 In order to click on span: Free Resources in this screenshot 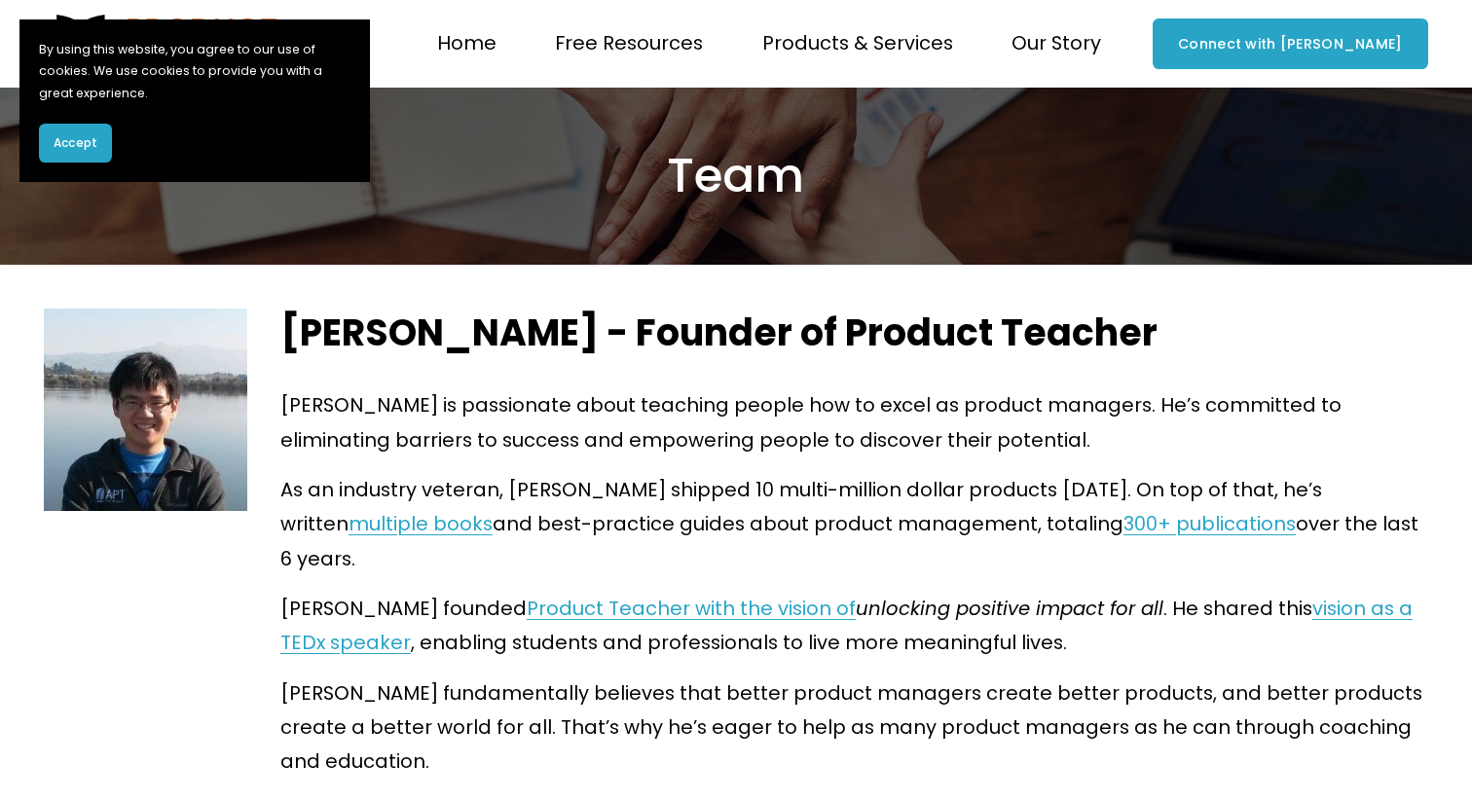, I will do `click(629, 43)`.